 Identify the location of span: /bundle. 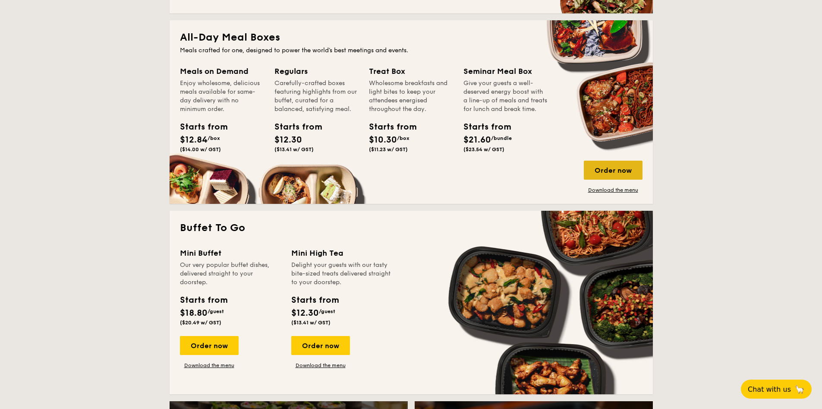
(501, 138).